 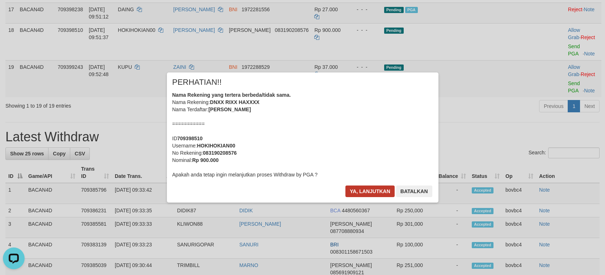 What do you see at coordinates (190, 138) in the screenshot?
I see `b: 709398510` at bounding box center [190, 138].